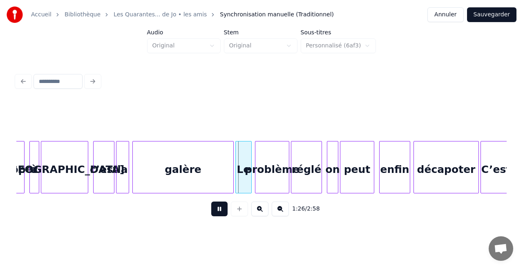  What do you see at coordinates (276, 15) in the screenshot?
I see `span: Synchronisation manuelle (Traditionnel)` at bounding box center [276, 15].